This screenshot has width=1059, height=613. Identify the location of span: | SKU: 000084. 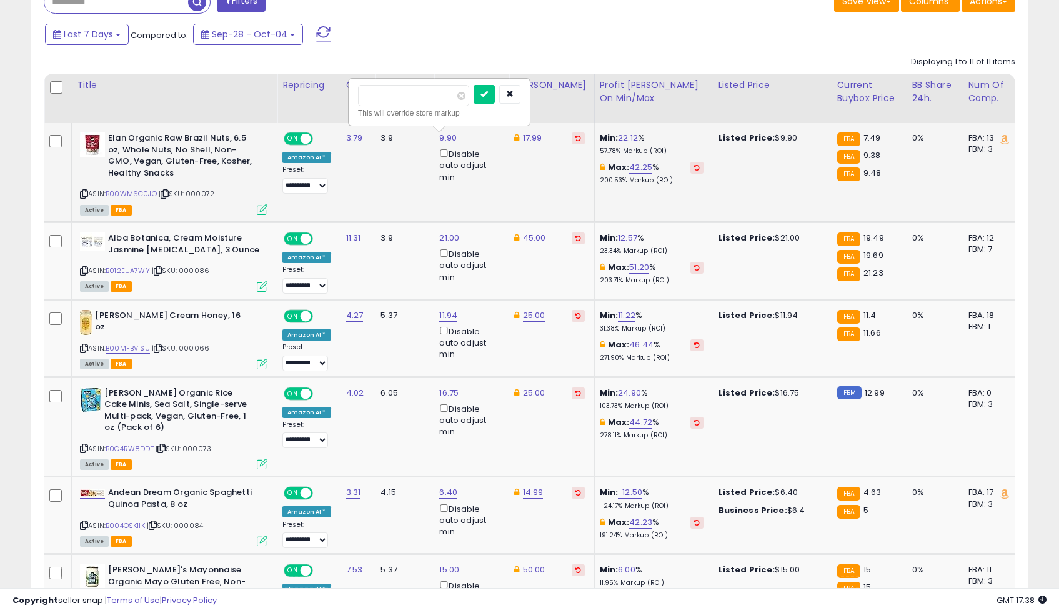
(175, 525).